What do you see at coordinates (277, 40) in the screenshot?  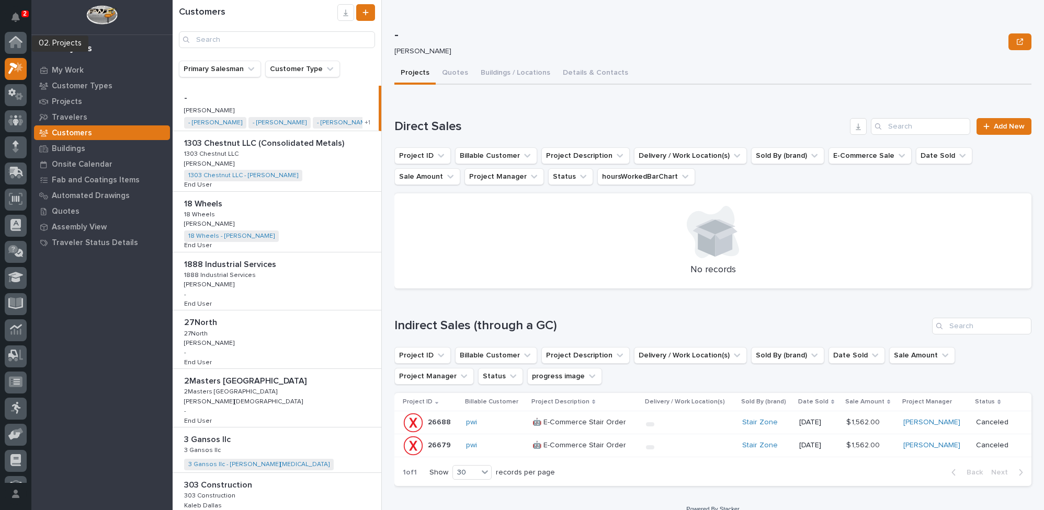 I see `div: Search` at bounding box center [277, 40].